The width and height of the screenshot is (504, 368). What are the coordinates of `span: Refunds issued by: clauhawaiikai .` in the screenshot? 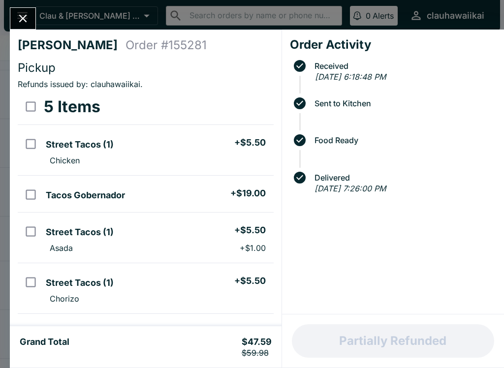 It's located at (80, 84).